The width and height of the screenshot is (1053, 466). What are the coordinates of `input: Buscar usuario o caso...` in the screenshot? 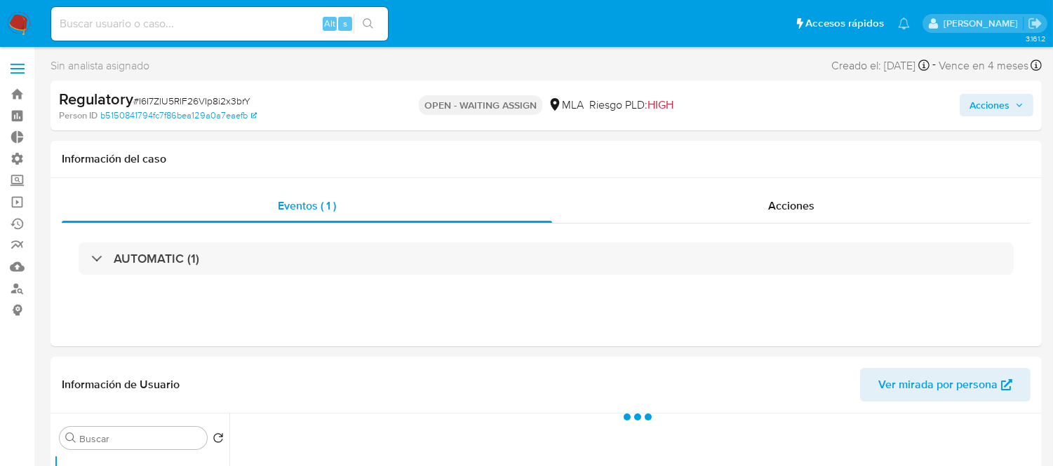 It's located at (220, 24).